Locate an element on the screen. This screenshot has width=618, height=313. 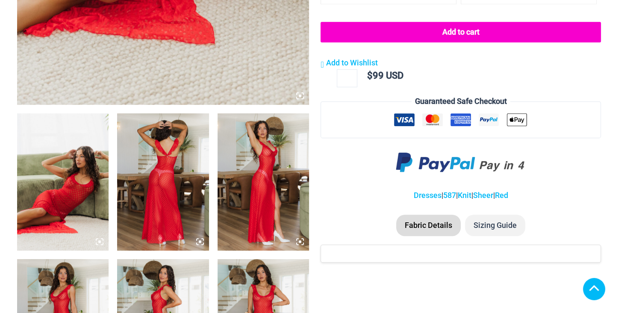
a: Knit is located at coordinates (464, 195).